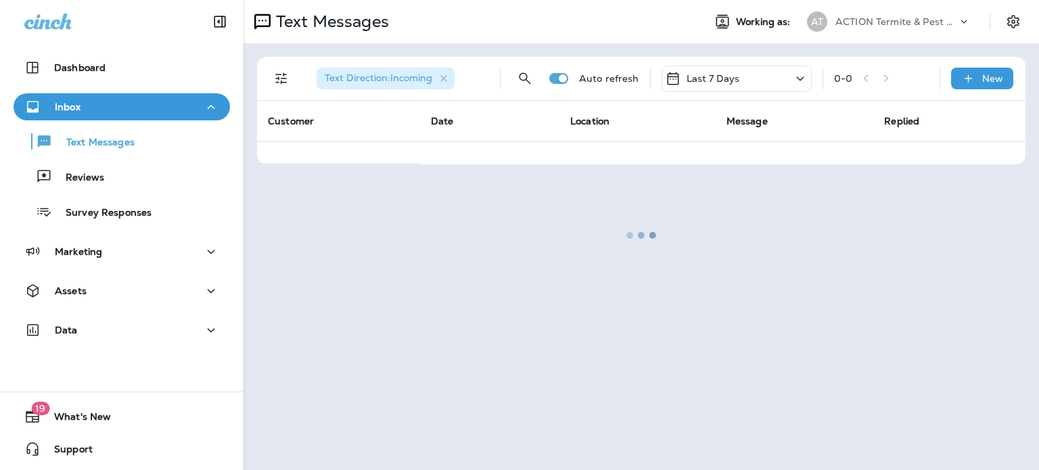 The width and height of the screenshot is (1039, 470). Describe the element at coordinates (78, 178) in the screenshot. I see `p: Reviews` at that location.